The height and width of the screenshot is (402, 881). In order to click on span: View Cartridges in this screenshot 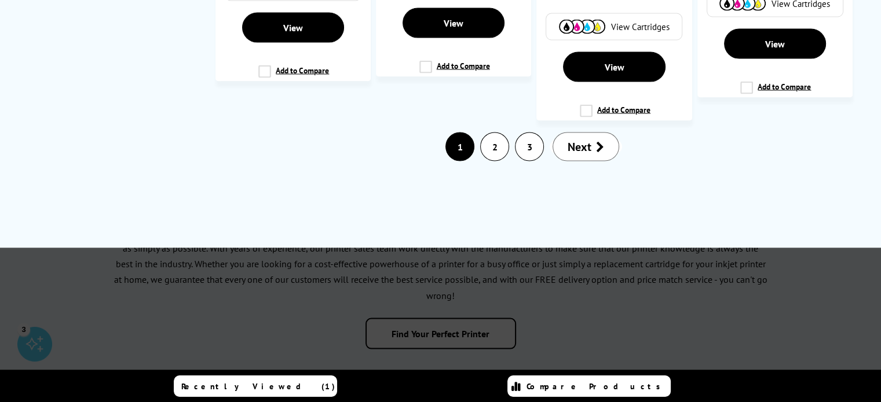, I will do `click(640, 27)`.